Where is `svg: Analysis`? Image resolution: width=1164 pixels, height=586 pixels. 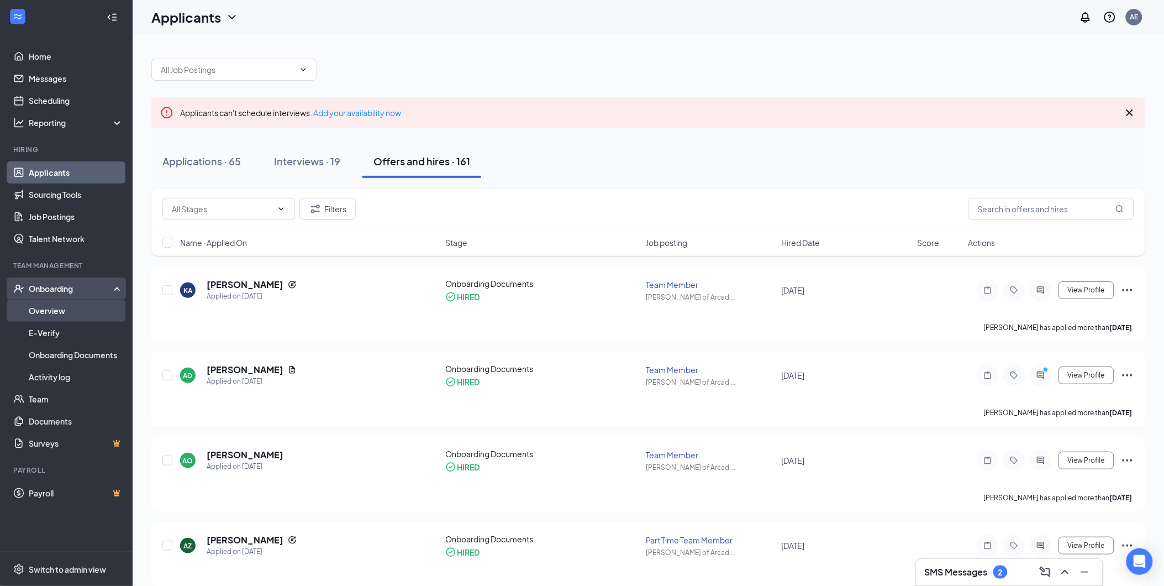 svg: Analysis is located at coordinates (19, 123).